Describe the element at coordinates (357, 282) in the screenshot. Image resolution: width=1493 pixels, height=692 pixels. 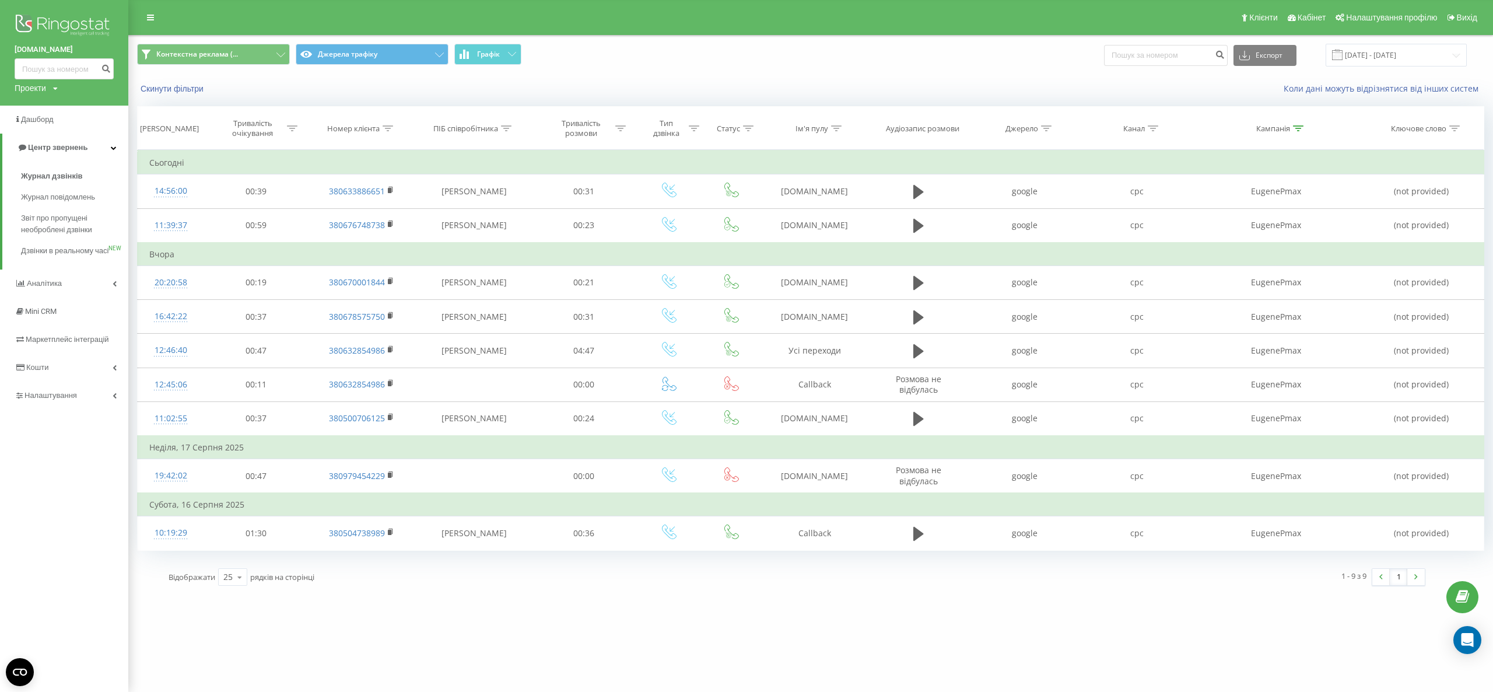
I see `a: 380670001844` at that location.